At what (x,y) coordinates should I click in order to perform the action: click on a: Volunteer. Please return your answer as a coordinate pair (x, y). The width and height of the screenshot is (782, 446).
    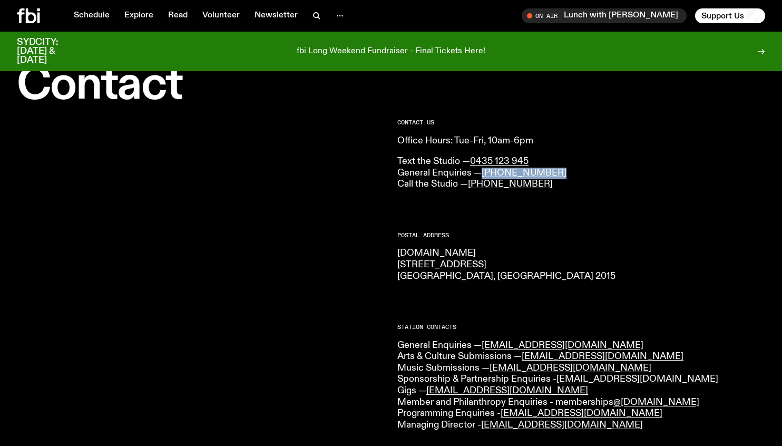
    Looking at the image, I should click on (221, 16).